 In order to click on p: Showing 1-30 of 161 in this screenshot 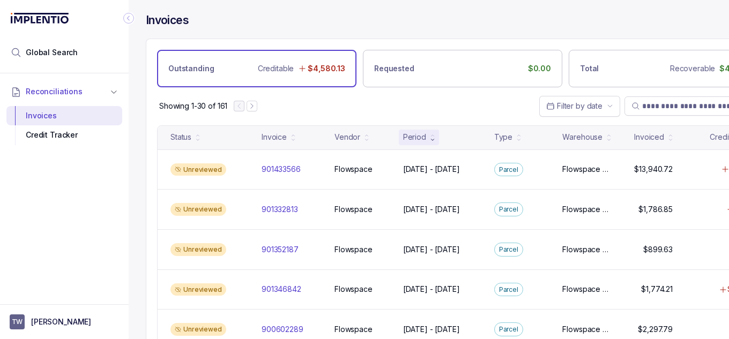, I will do `click(193, 106)`.